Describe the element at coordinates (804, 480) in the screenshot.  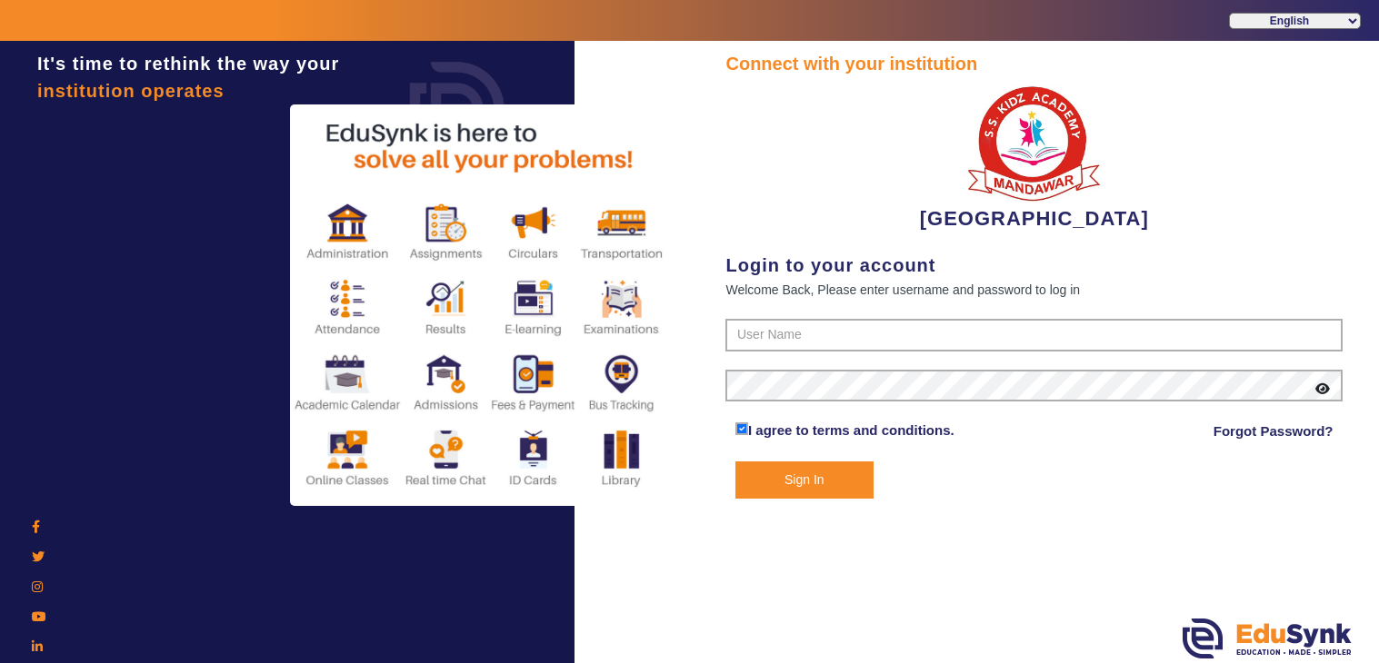
I see `button: Sign In` at that location.